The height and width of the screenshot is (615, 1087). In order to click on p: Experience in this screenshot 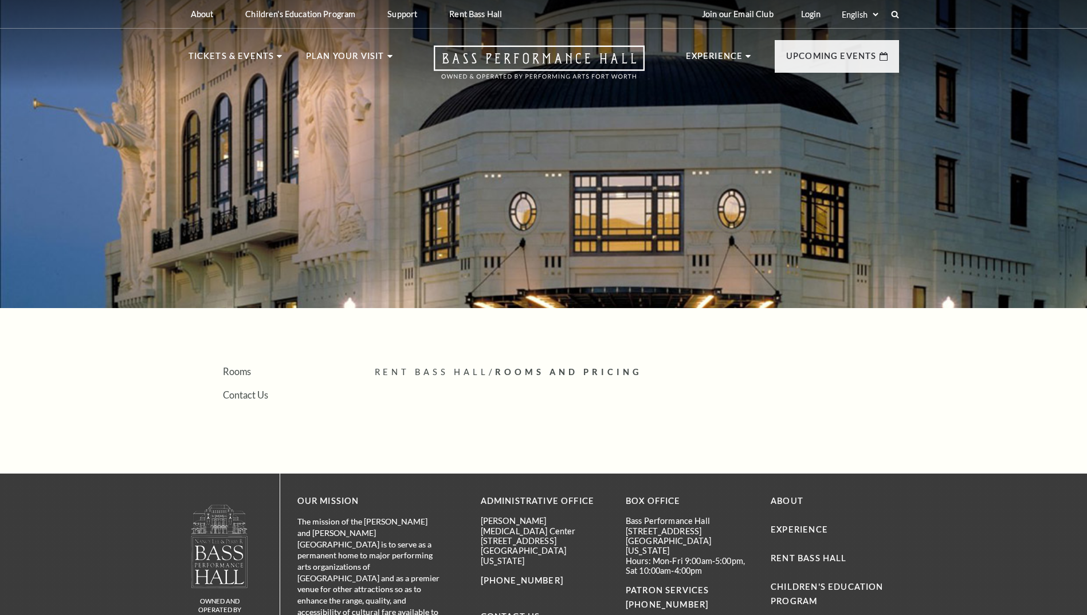, I will do `click(714, 60)`.